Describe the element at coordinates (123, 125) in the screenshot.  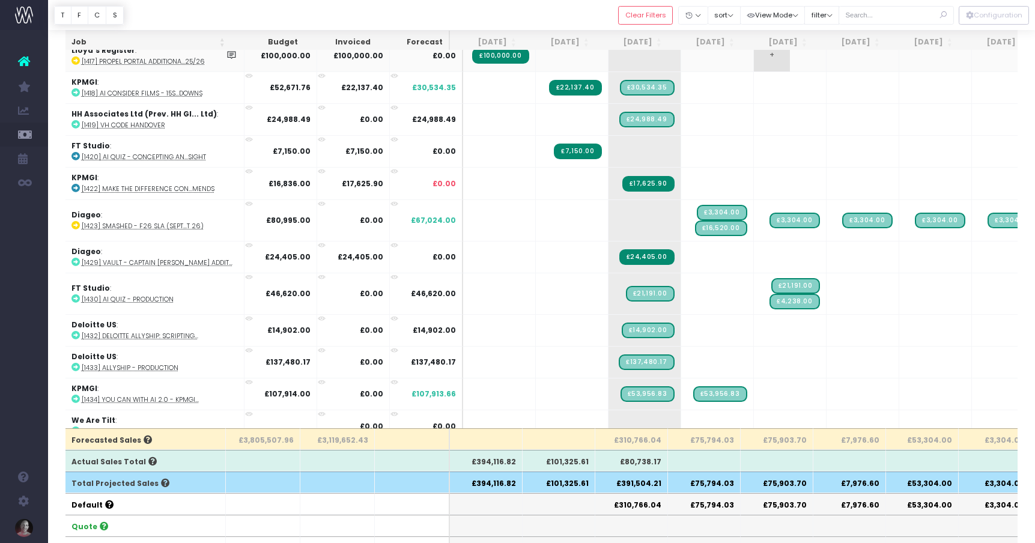
I see `abbr: [1419] VH code handover` at that location.